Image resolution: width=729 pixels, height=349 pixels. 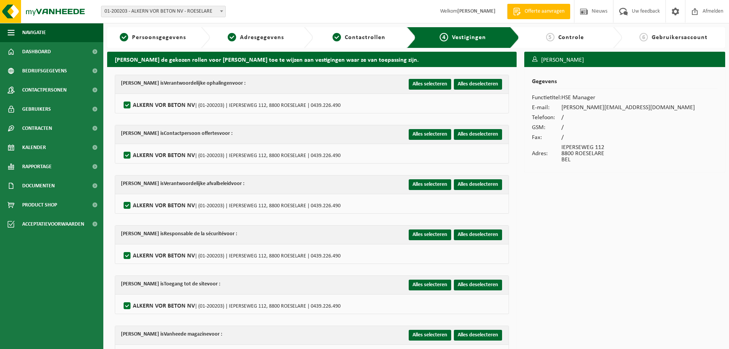 I want to click on span: Dashboard, so click(x=36, y=52).